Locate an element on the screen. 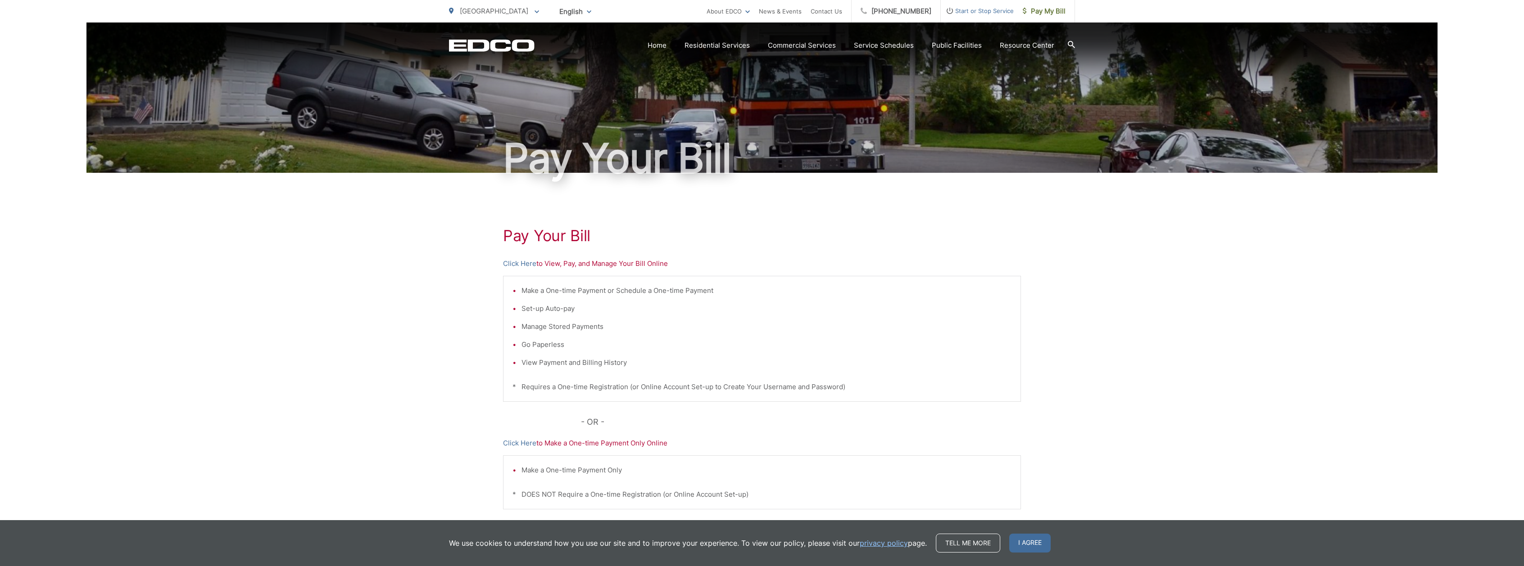 The width and height of the screenshot is (1524, 566). a: Contact Us is located at coordinates (826, 11).